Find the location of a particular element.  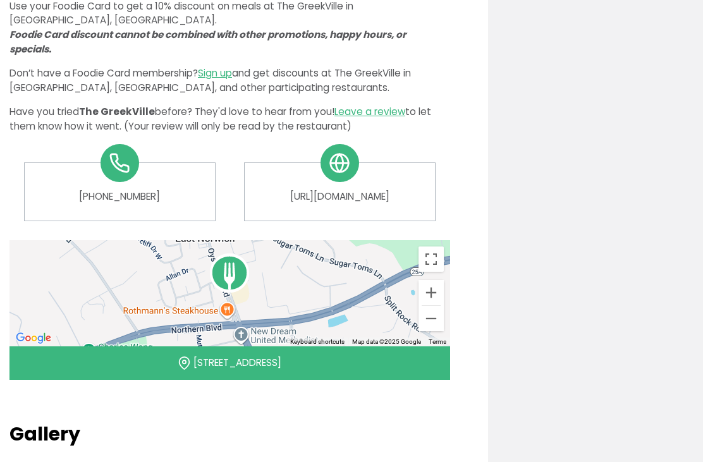

a: Leave a review is located at coordinates (370, 111).